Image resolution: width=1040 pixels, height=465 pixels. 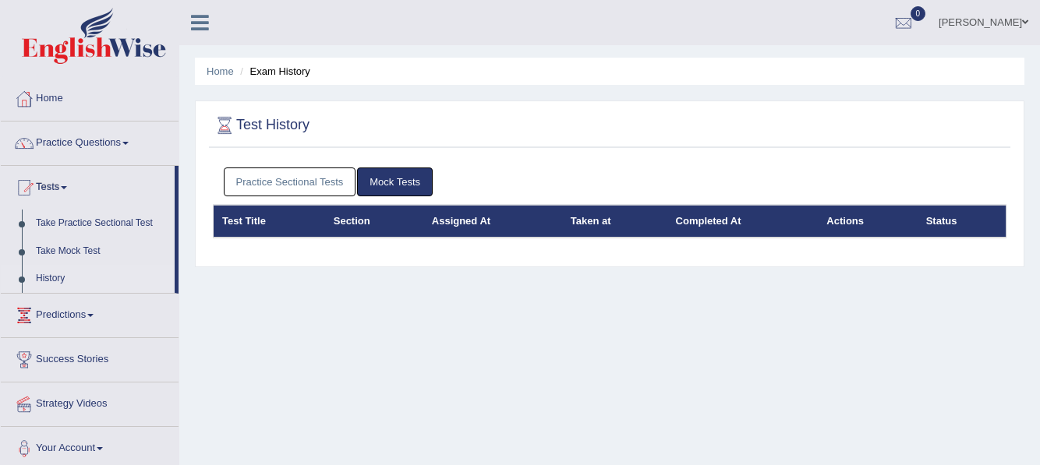 What do you see at coordinates (90, 402) in the screenshot?
I see `a: Strategy Videos` at bounding box center [90, 402].